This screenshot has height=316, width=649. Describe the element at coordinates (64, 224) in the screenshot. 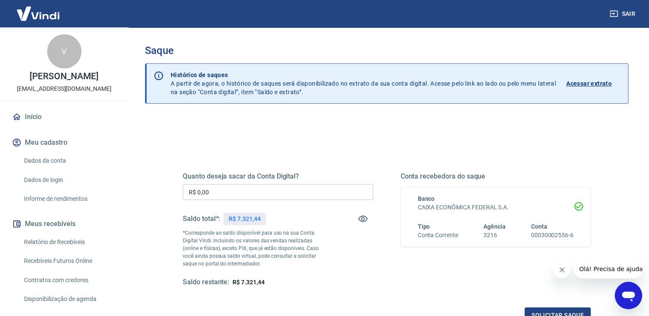

I see `button: Meus recebíveis` at that location.